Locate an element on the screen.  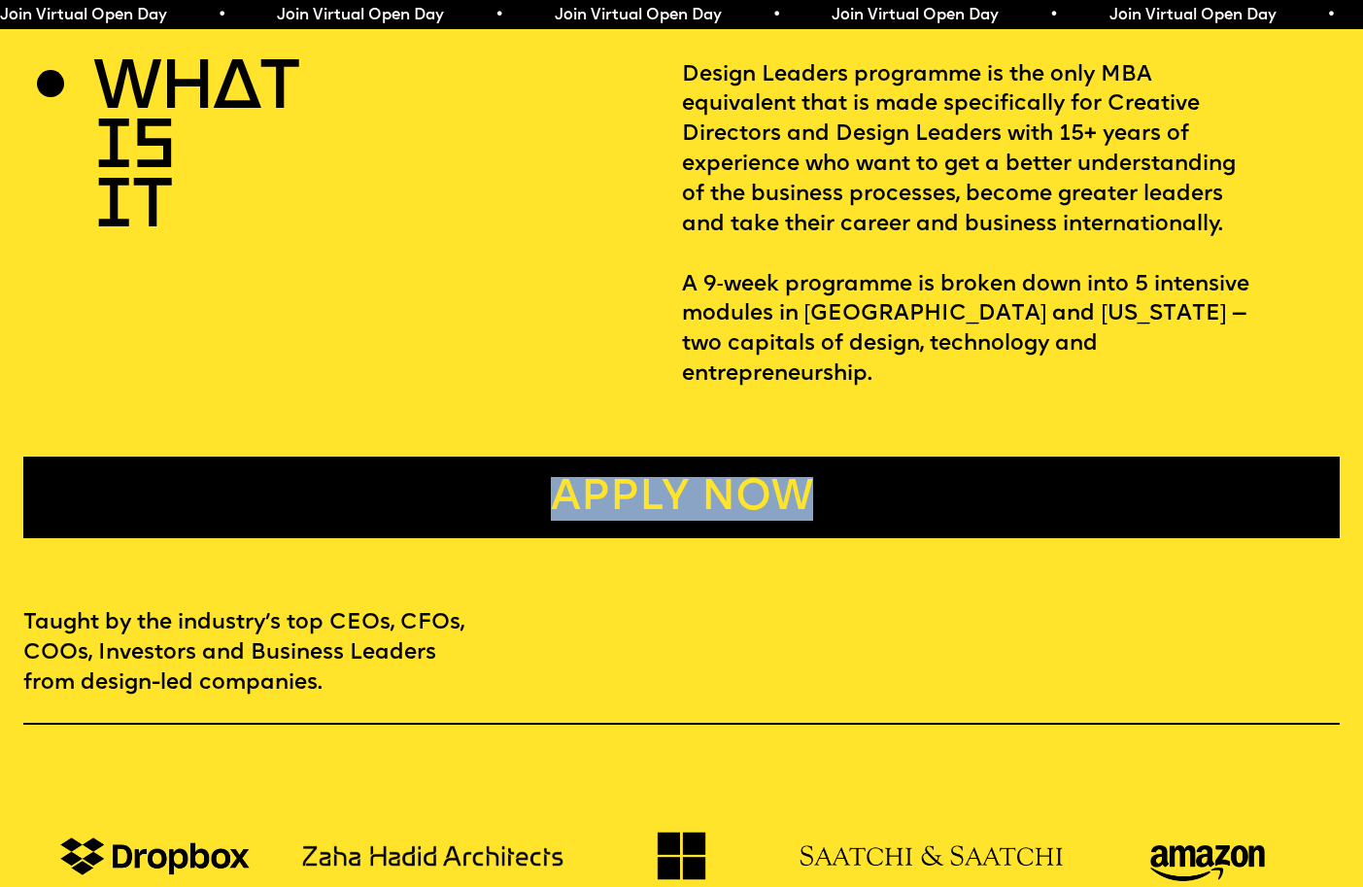
p: Design Leaders programme is the only MBA equivalent that is made specifically for Creative Direct... is located at coordinates (1010, 225).